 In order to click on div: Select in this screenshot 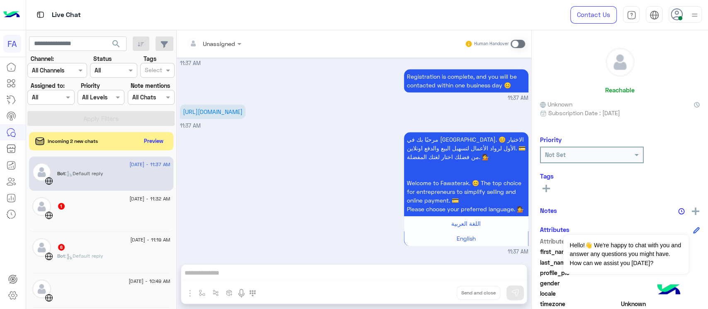, I will do `click(153, 71)`.